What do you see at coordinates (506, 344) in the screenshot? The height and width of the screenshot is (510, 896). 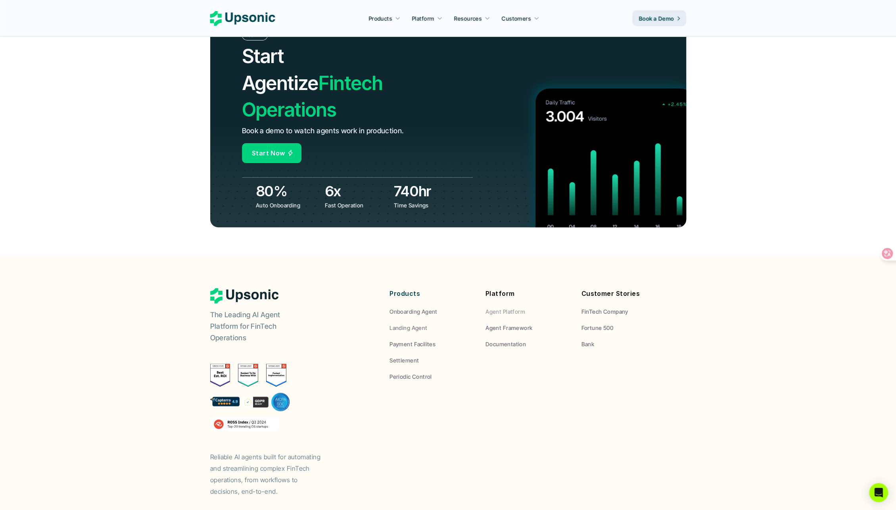 I see `p: Documentation` at bounding box center [506, 344].